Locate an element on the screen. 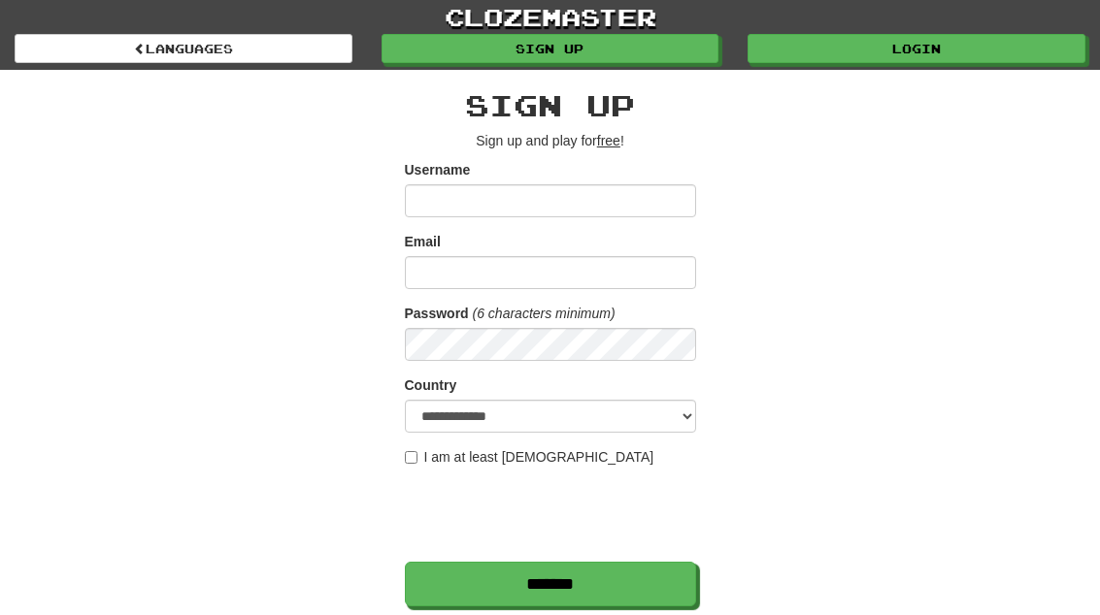 This screenshot has width=1100, height=615. p: Sign up and play for ! is located at coordinates (550, 141).